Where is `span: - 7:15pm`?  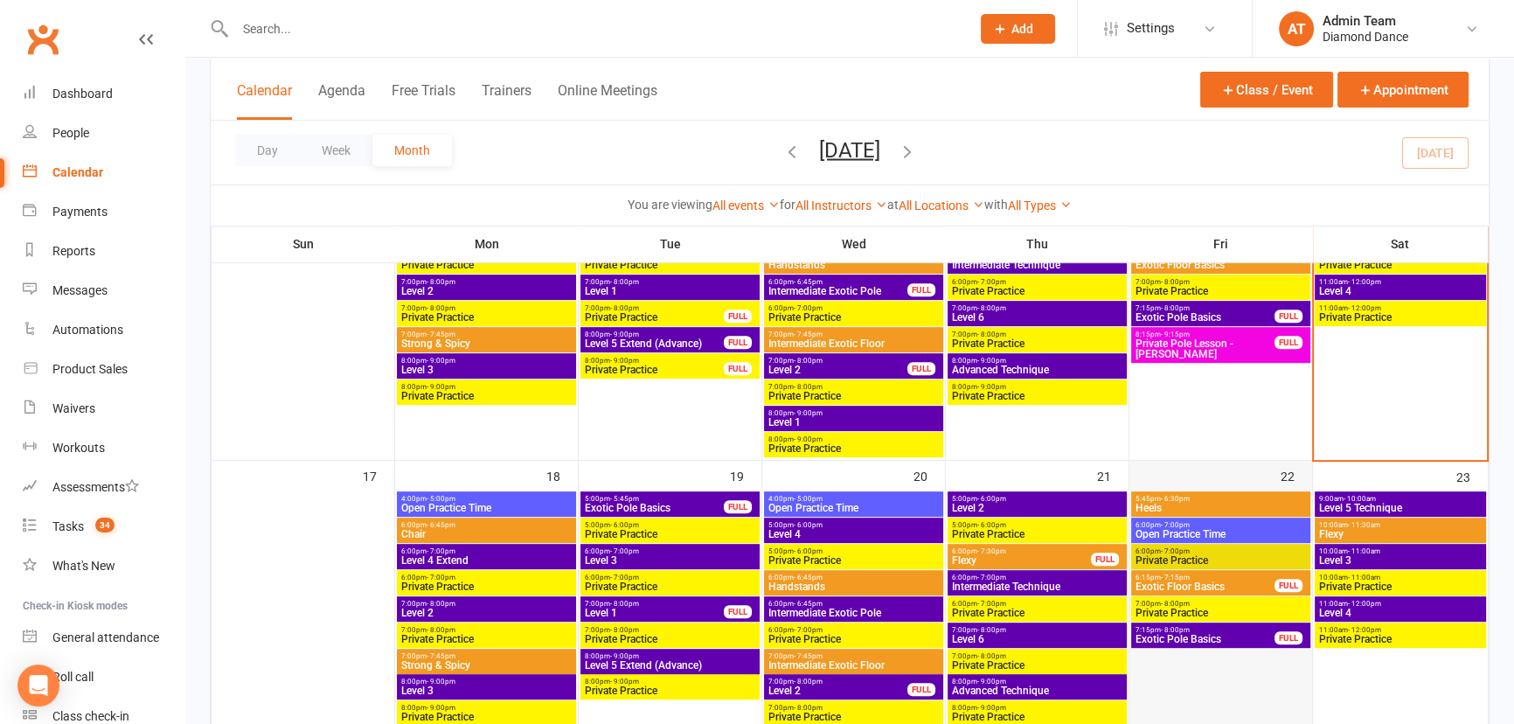
span: - 7:15pm is located at coordinates (1175, 577).